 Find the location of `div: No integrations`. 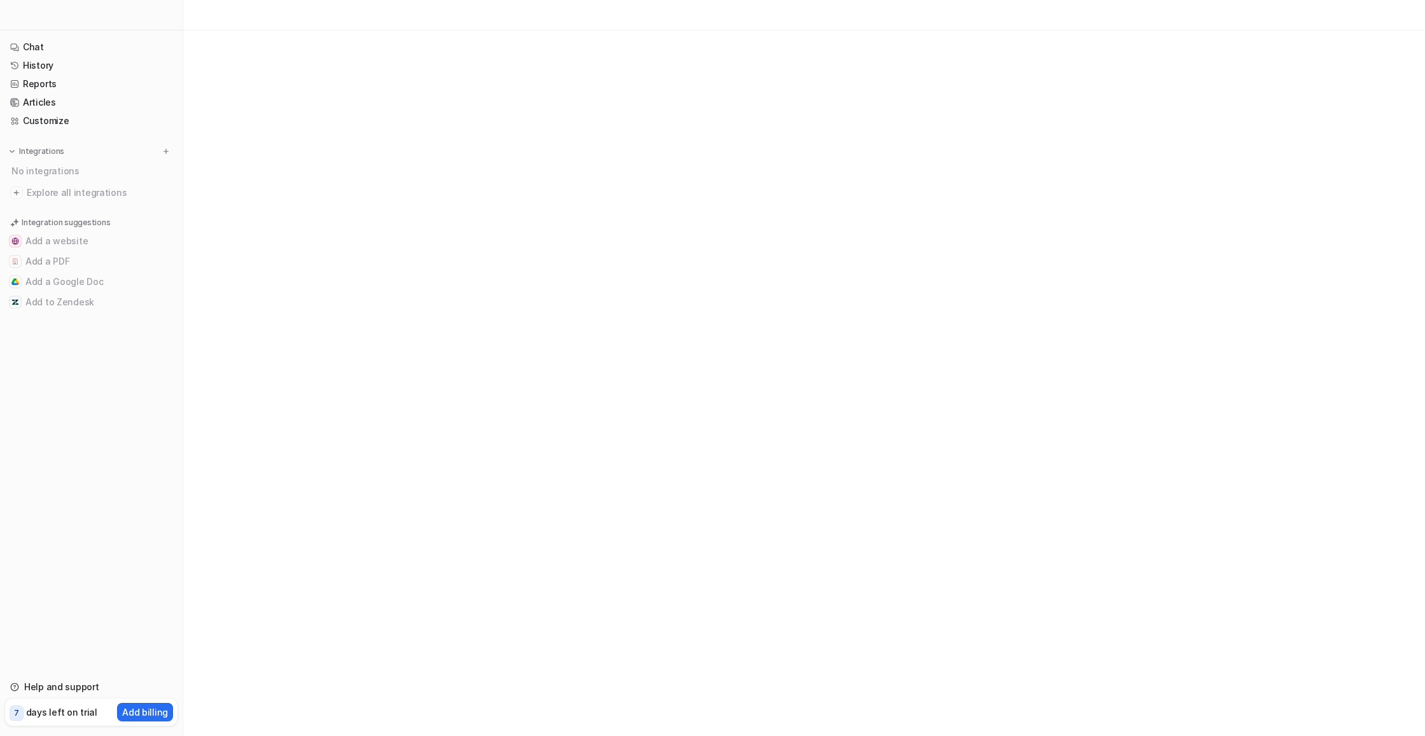

div: No integrations is located at coordinates (92, 171).